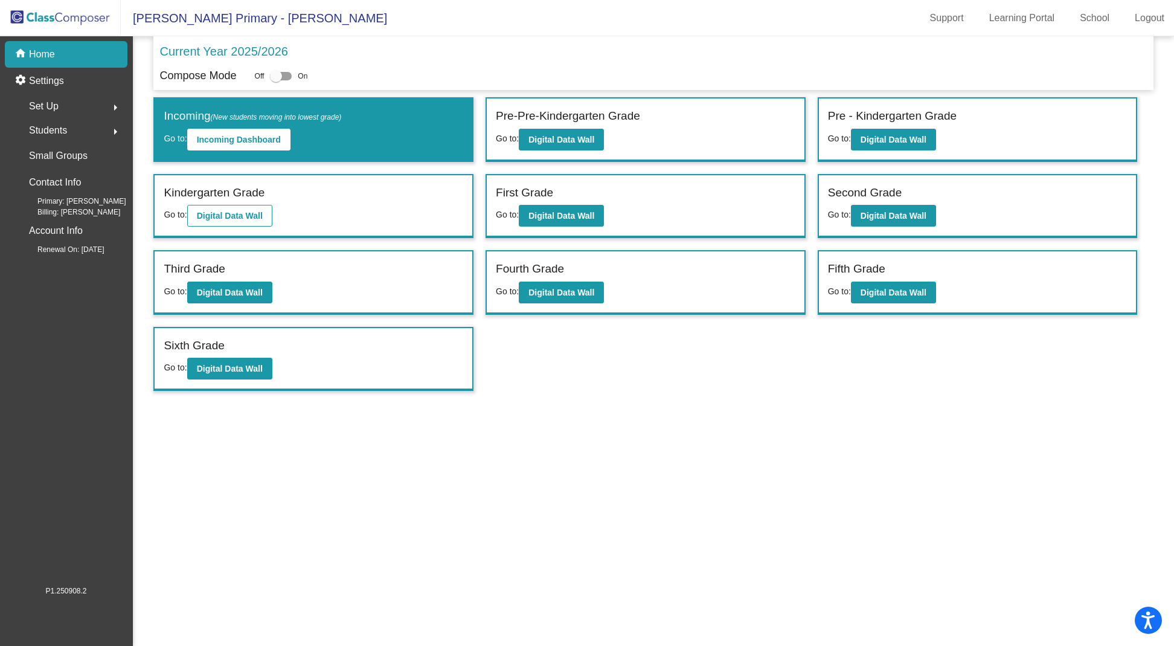 Image resolution: width=1174 pixels, height=646 pixels. Describe the element at coordinates (224, 51) in the screenshot. I see `p: Current Year 2025/2026` at that location.